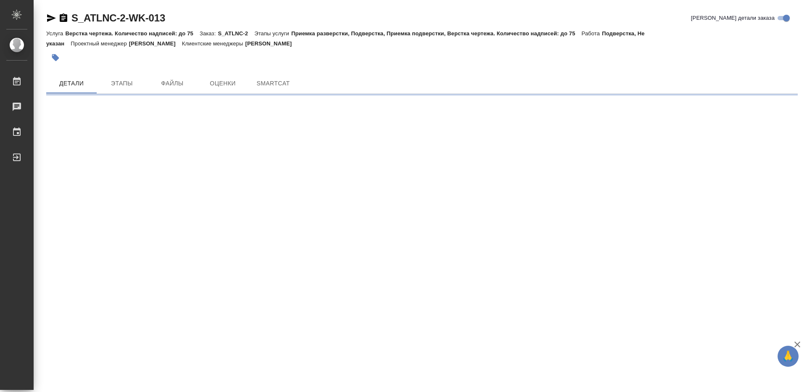 The width and height of the screenshot is (807, 392). I want to click on span: Оценки, so click(223, 83).